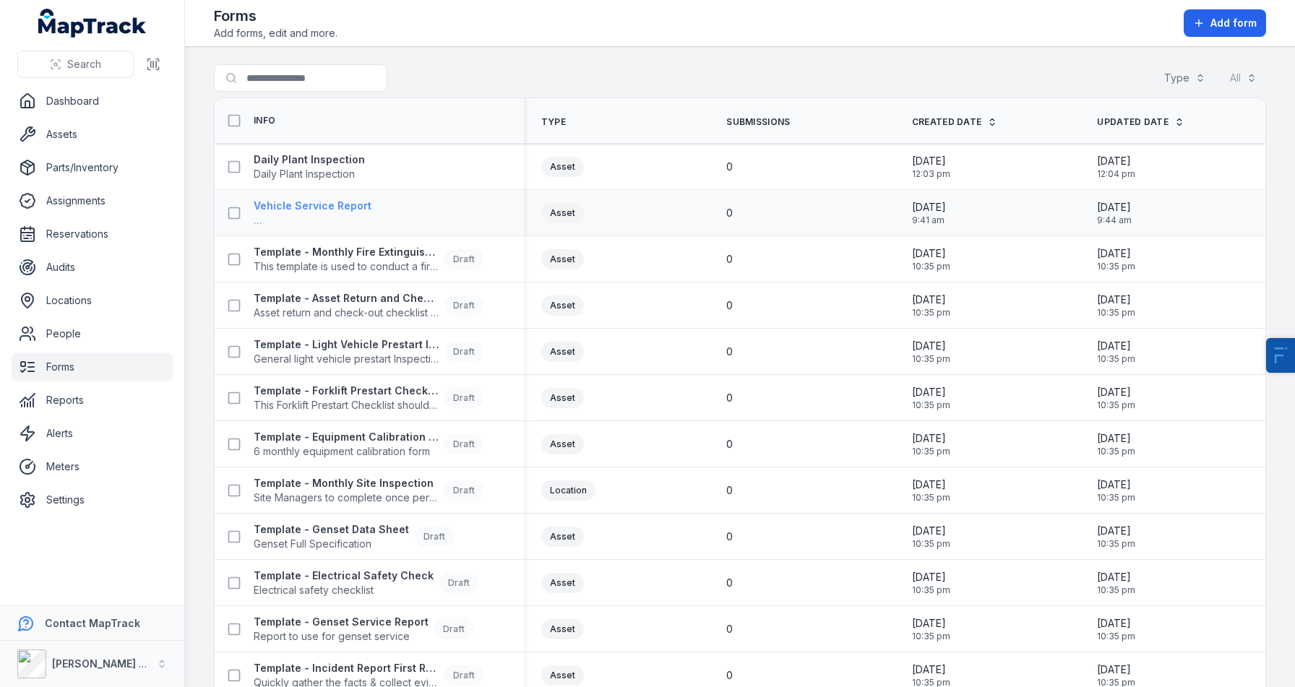 The image size is (1295, 687). What do you see at coordinates (369, 352) in the screenshot?
I see `a: Template - Light Vehicle Prestart InspectionGeneral light vehicle prestart Inspection formDraft` at bounding box center [369, 352].